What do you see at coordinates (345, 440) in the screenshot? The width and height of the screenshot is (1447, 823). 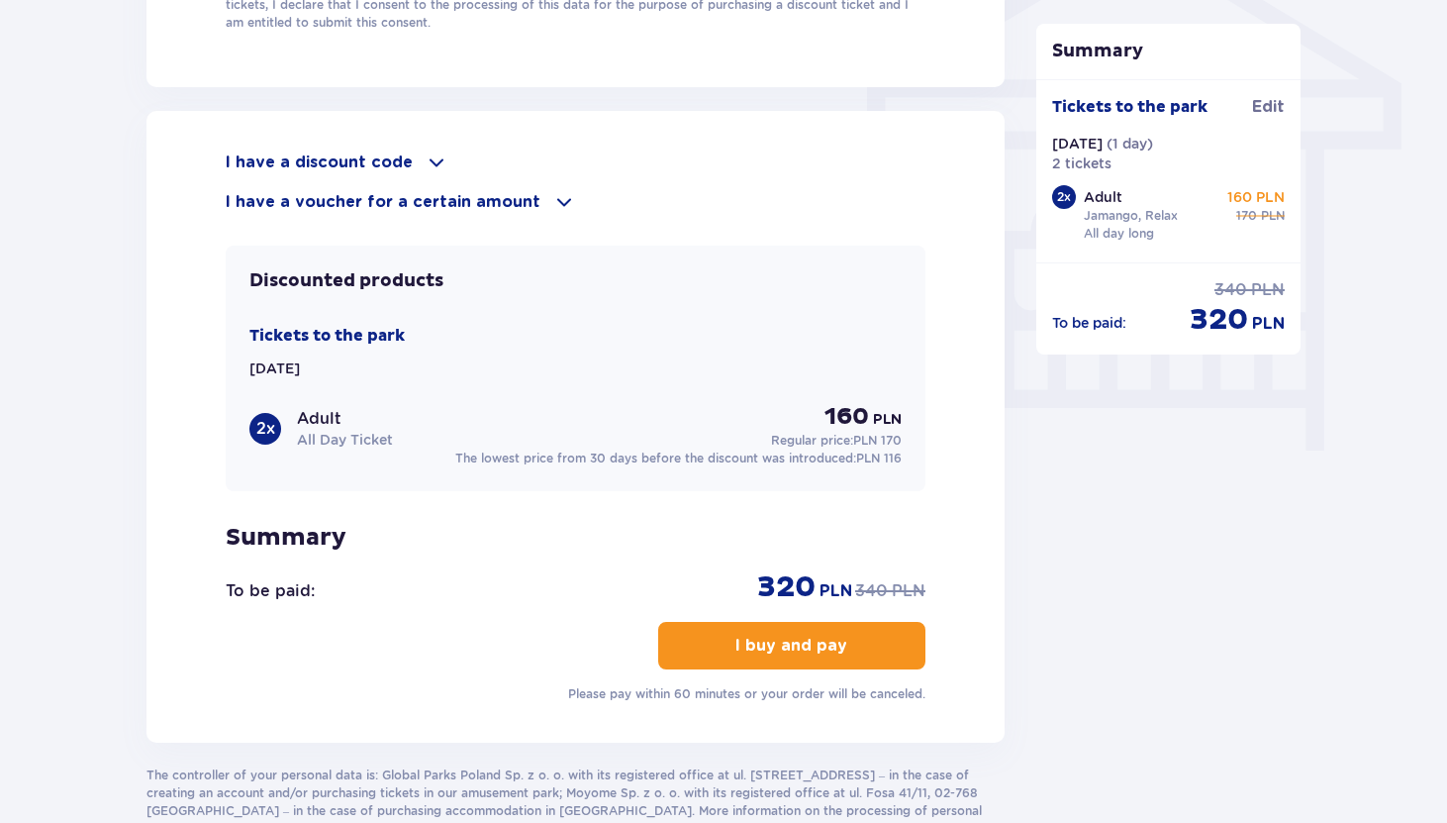 I see `font: All Day Ticket` at bounding box center [345, 440].